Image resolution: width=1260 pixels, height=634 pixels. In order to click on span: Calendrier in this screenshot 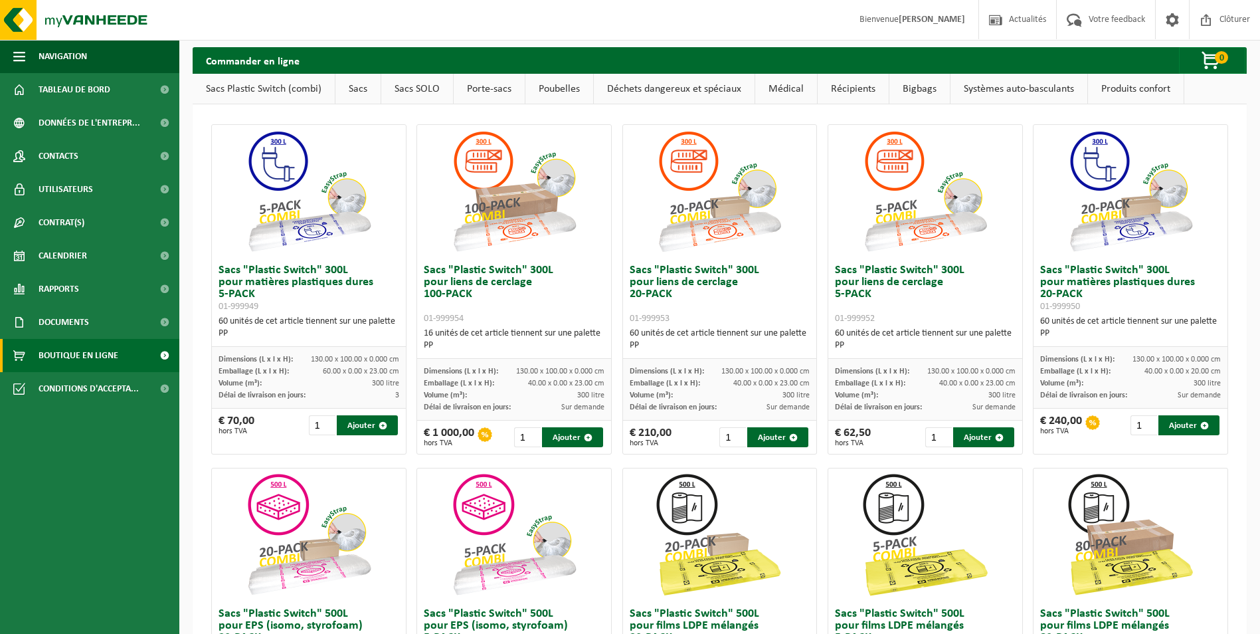, I will do `click(62, 256)`.